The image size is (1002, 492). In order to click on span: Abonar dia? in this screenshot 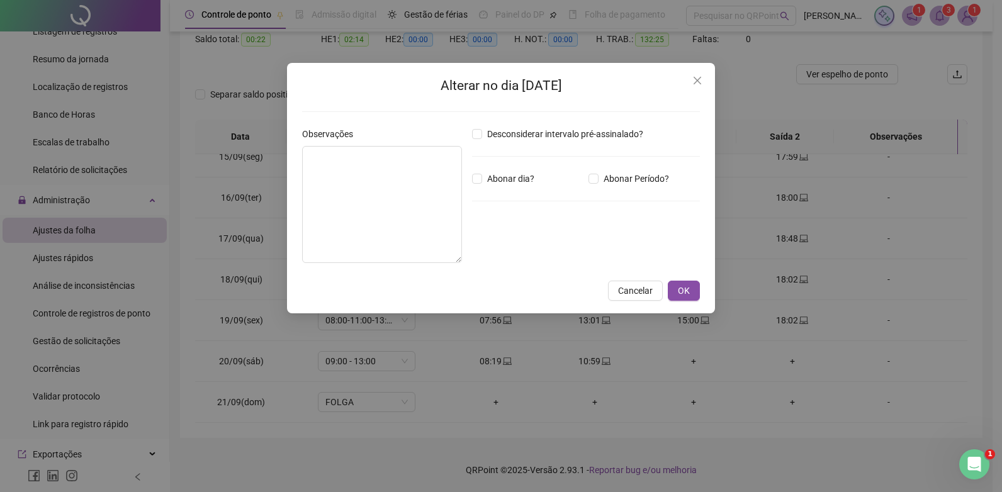, I will do `click(510, 179)`.